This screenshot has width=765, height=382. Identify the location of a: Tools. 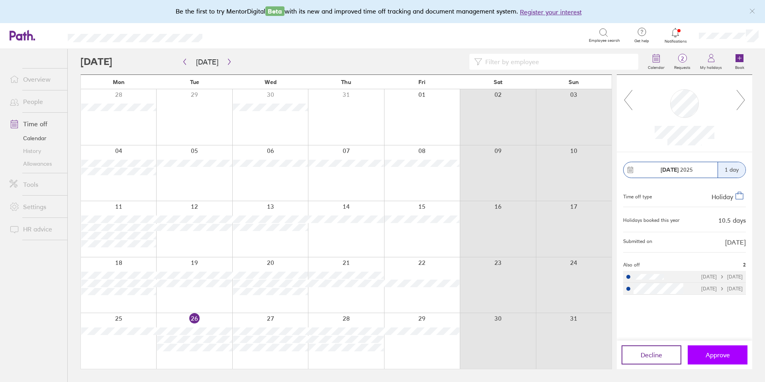
(35, 185).